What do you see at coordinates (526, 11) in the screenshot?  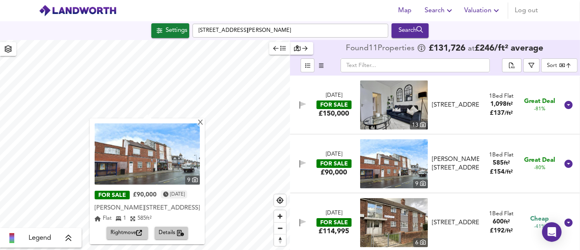 I see `button: Log out` at bounding box center [526, 11].